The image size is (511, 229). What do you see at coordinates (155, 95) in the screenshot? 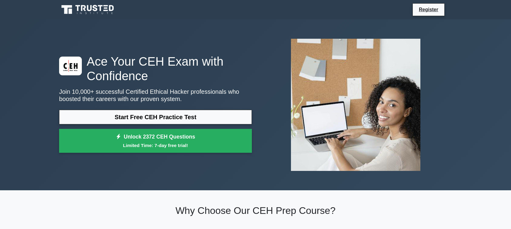
I see `p: Join 10,000+ successful Certified Ethical Hacker professionals who boosted their careers with our...` at bounding box center [155, 95].